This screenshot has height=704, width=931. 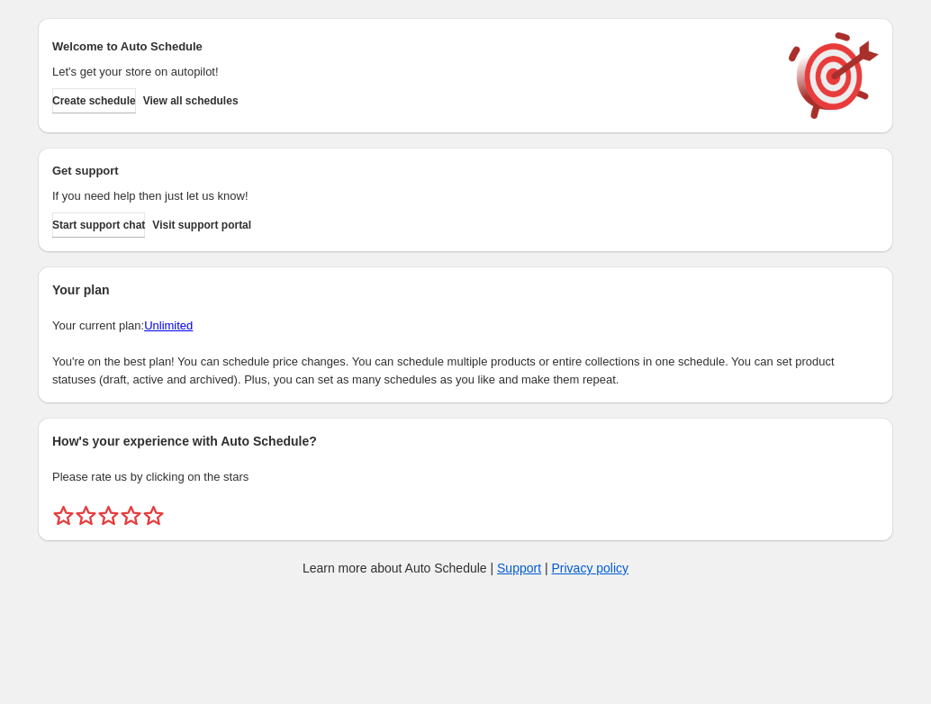 I want to click on p: Let's get your store on autopilot!, so click(x=411, y=72).